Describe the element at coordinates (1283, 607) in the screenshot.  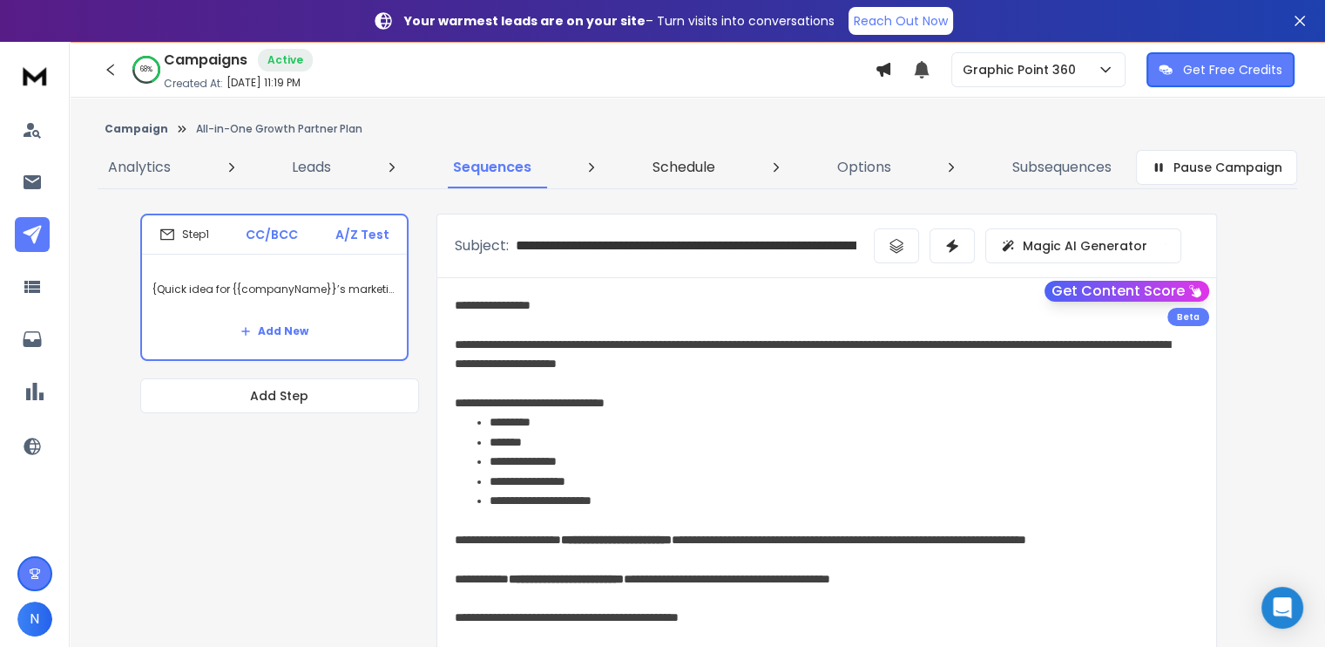
I see `div: Open Intercom Messenger` at that location.